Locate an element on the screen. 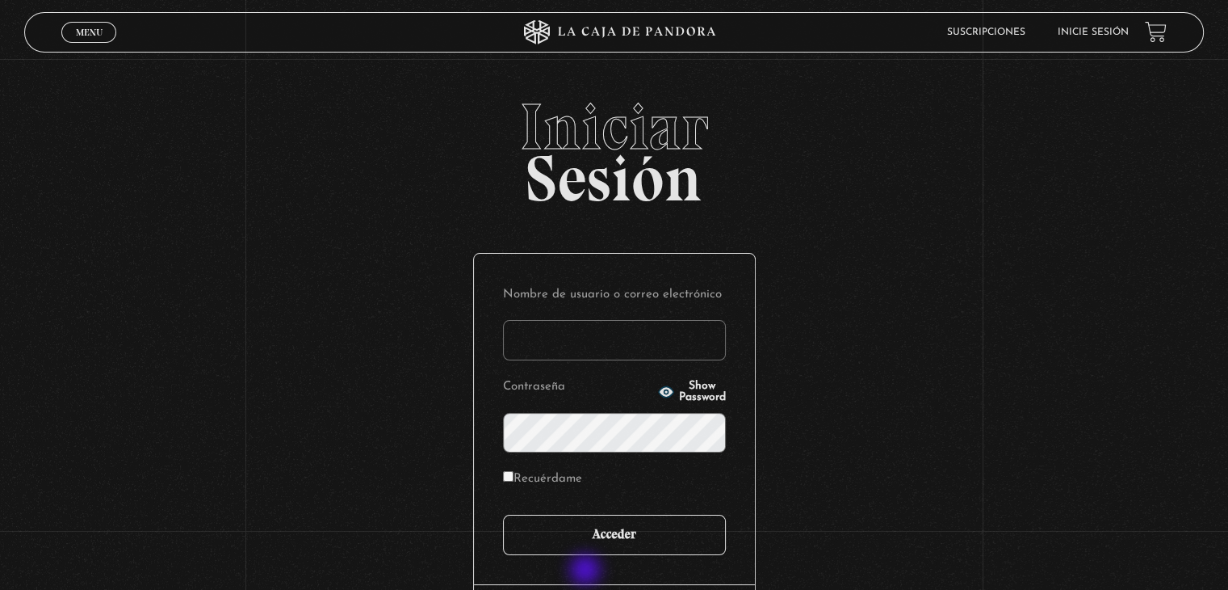 This screenshot has width=1228, height=590. button: Show Password is located at coordinates (692, 392).